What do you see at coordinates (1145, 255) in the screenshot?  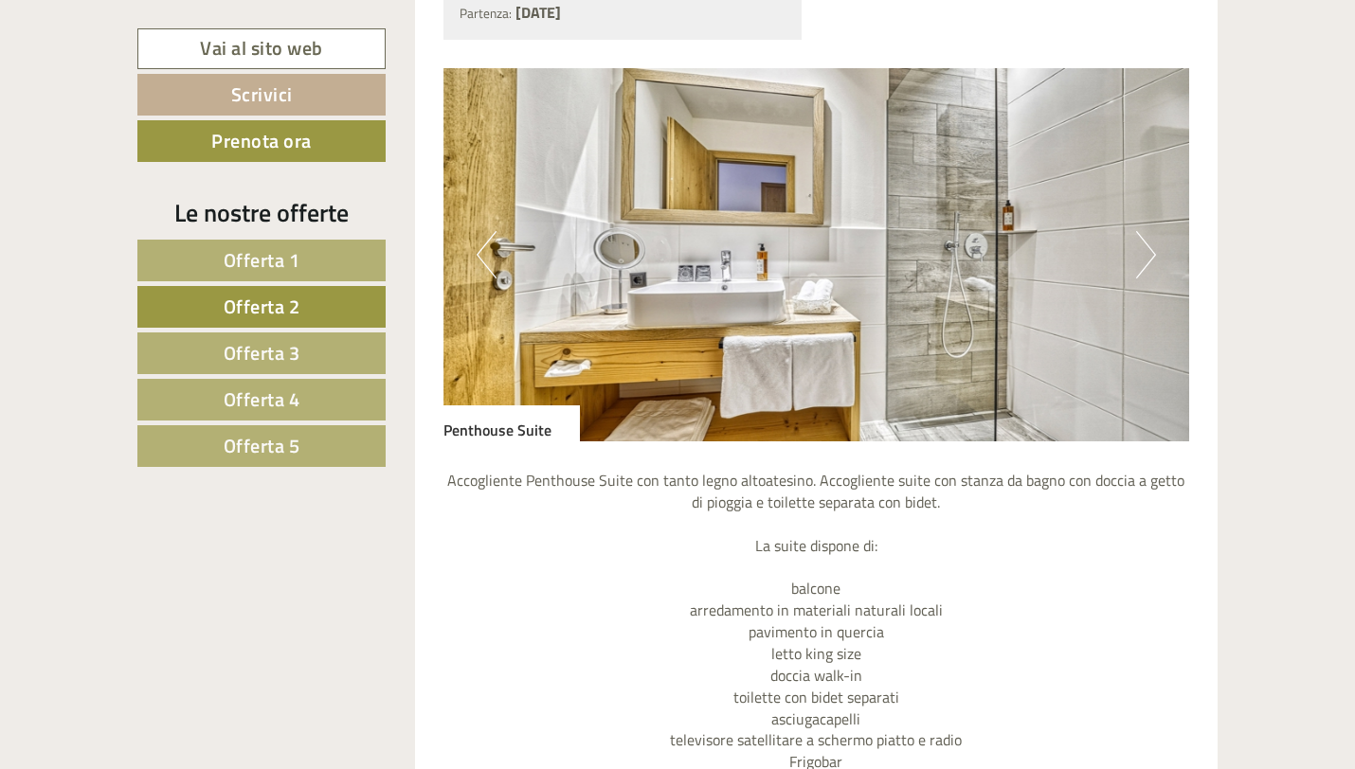 I see `button: Next` at bounding box center [1145, 255].